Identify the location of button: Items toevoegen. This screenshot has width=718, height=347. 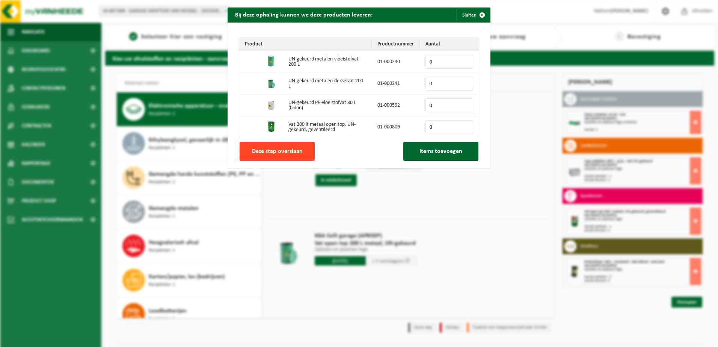
(441, 151).